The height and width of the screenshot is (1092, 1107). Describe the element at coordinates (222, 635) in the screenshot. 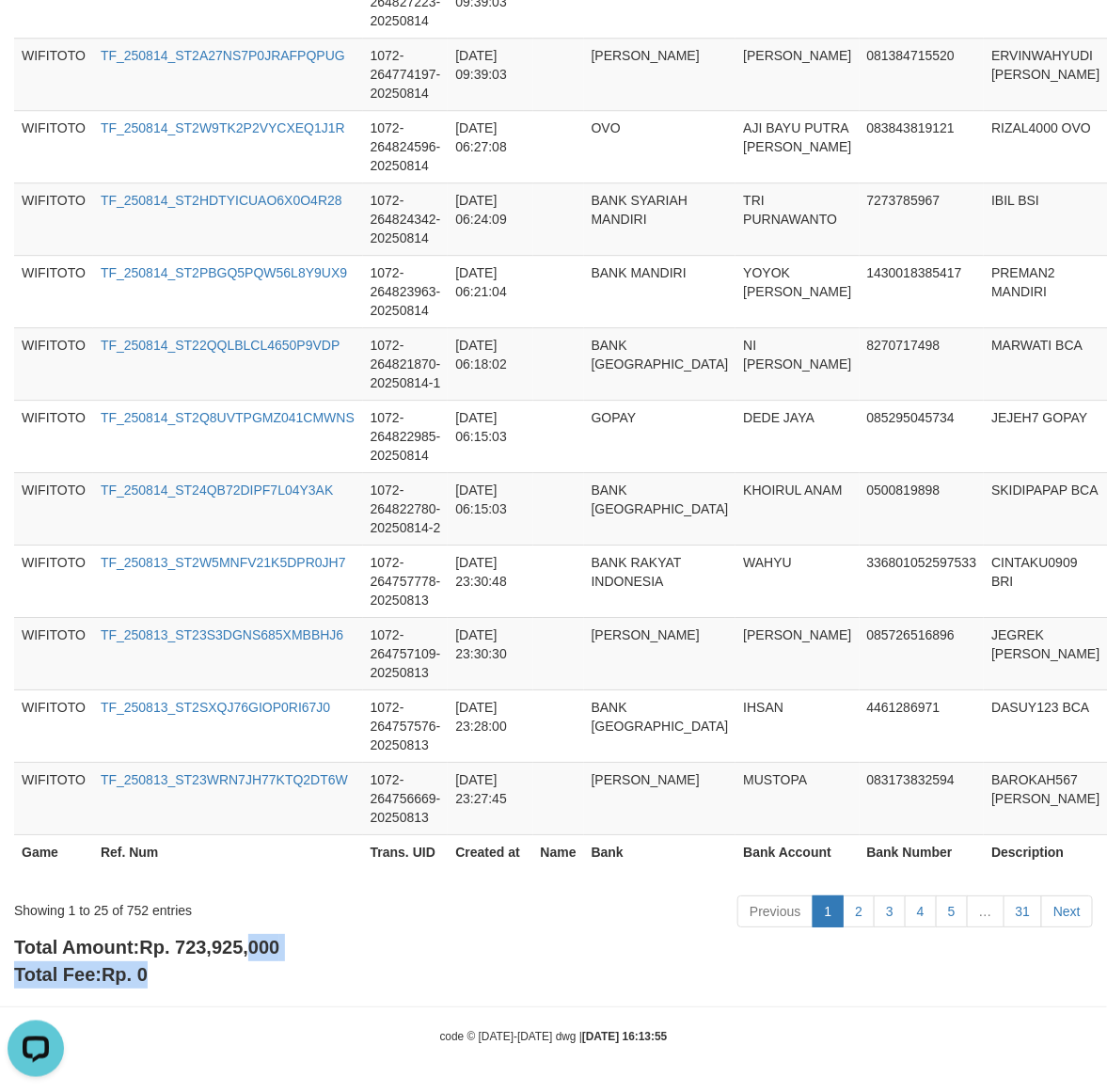

I see `a: TF_250813_ST23S3DGNS685XMBBHJ6` at that location.